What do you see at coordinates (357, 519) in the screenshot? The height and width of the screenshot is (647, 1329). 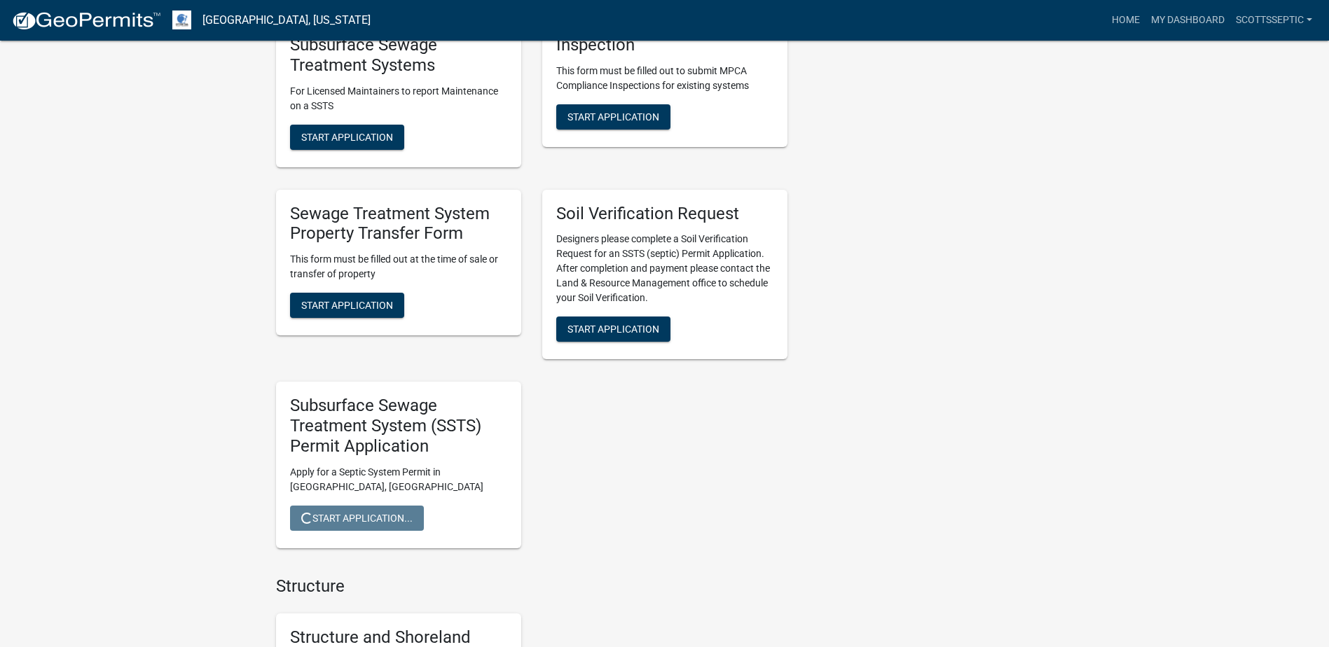 I see `button: Start Application...` at bounding box center [357, 519].